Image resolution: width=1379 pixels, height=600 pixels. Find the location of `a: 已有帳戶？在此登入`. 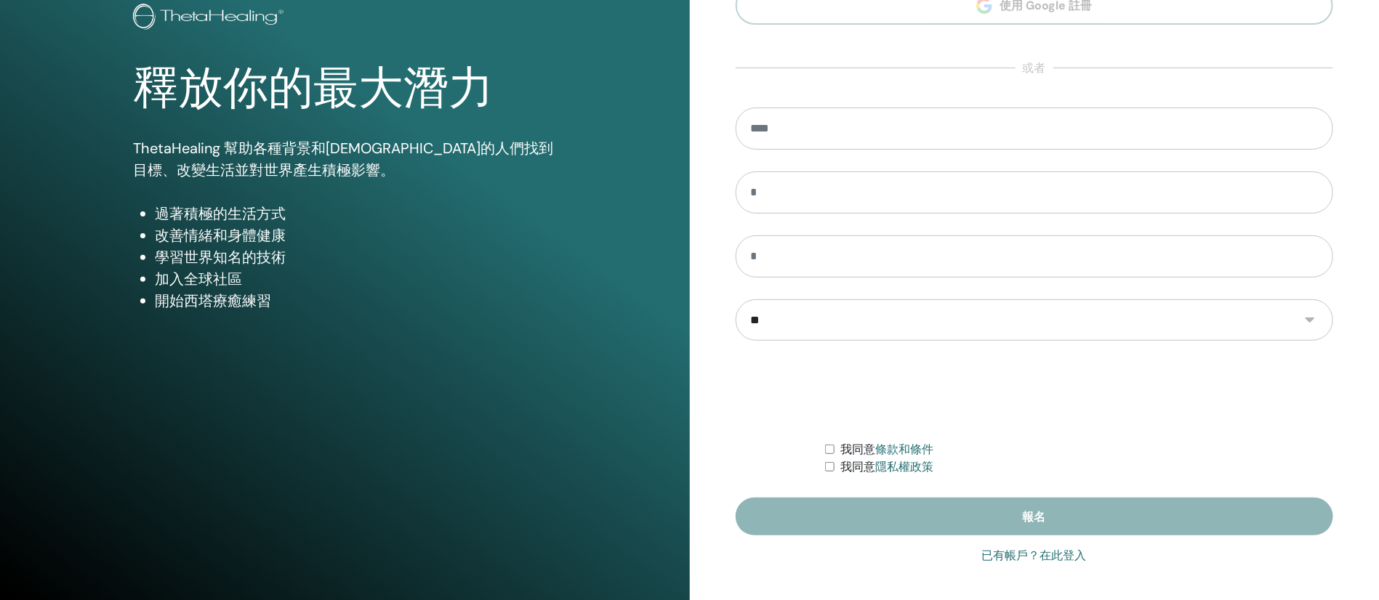

a: 已有帳戶？在此登入 is located at coordinates (1034, 556).